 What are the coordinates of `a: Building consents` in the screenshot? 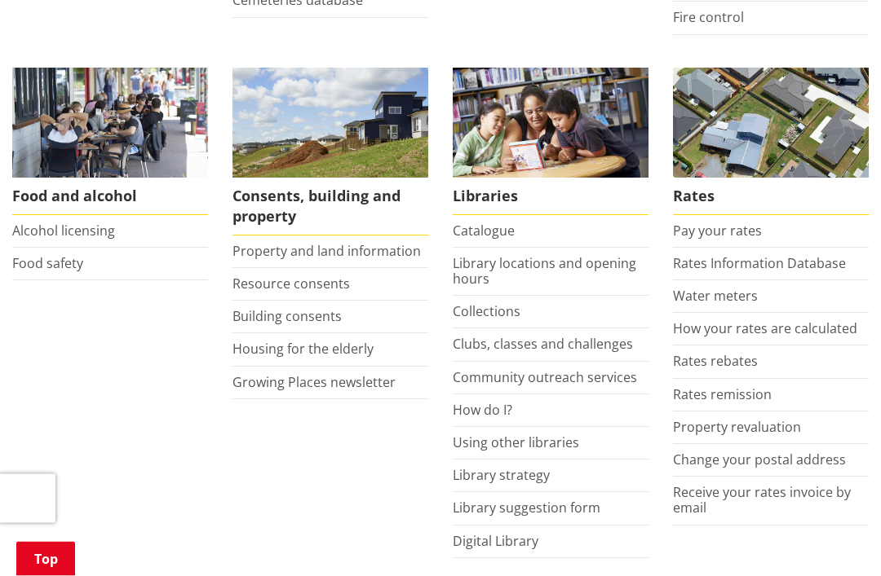 It's located at (287, 317).